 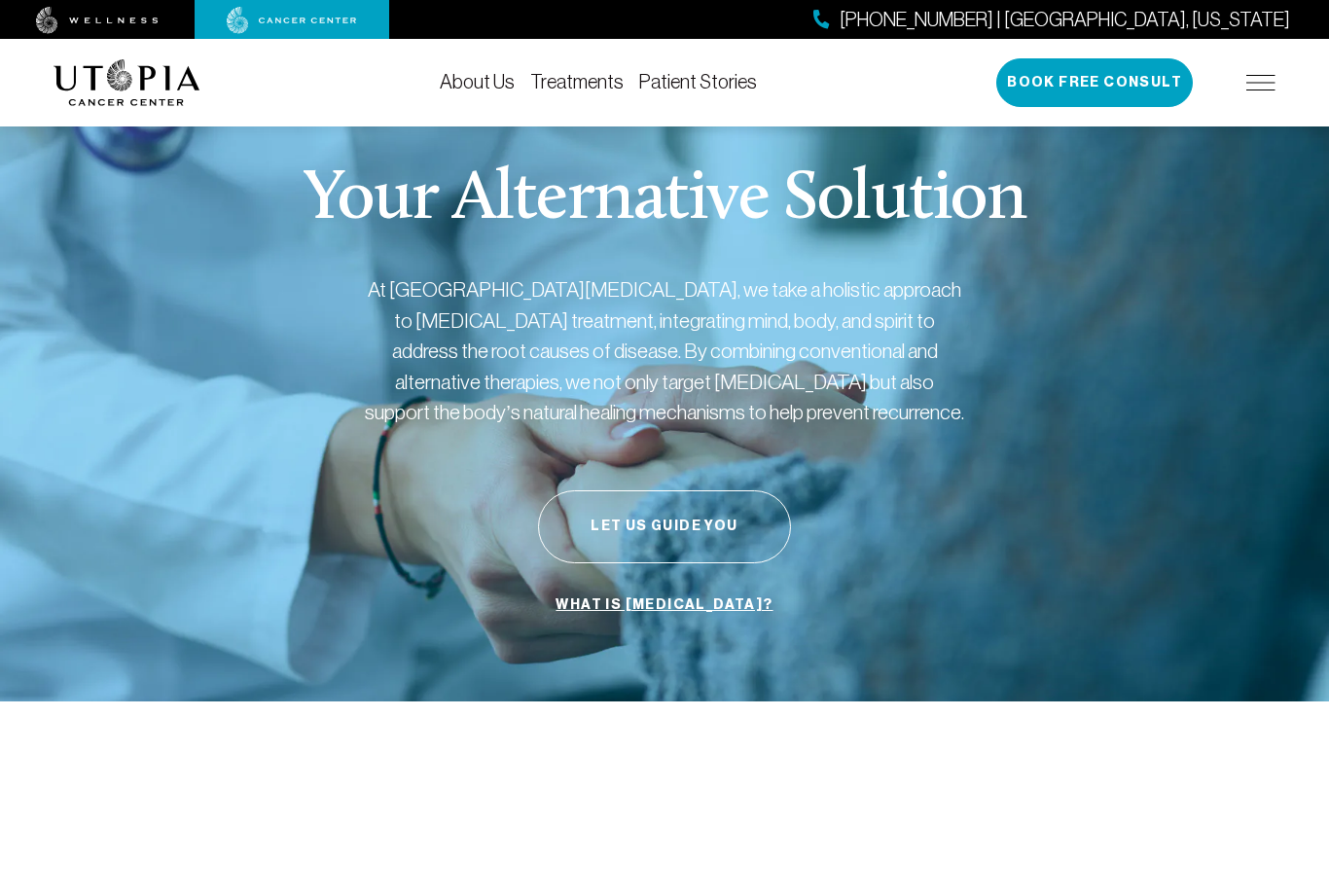 I want to click on p: Your Alternative Solution, so click(x=664, y=200).